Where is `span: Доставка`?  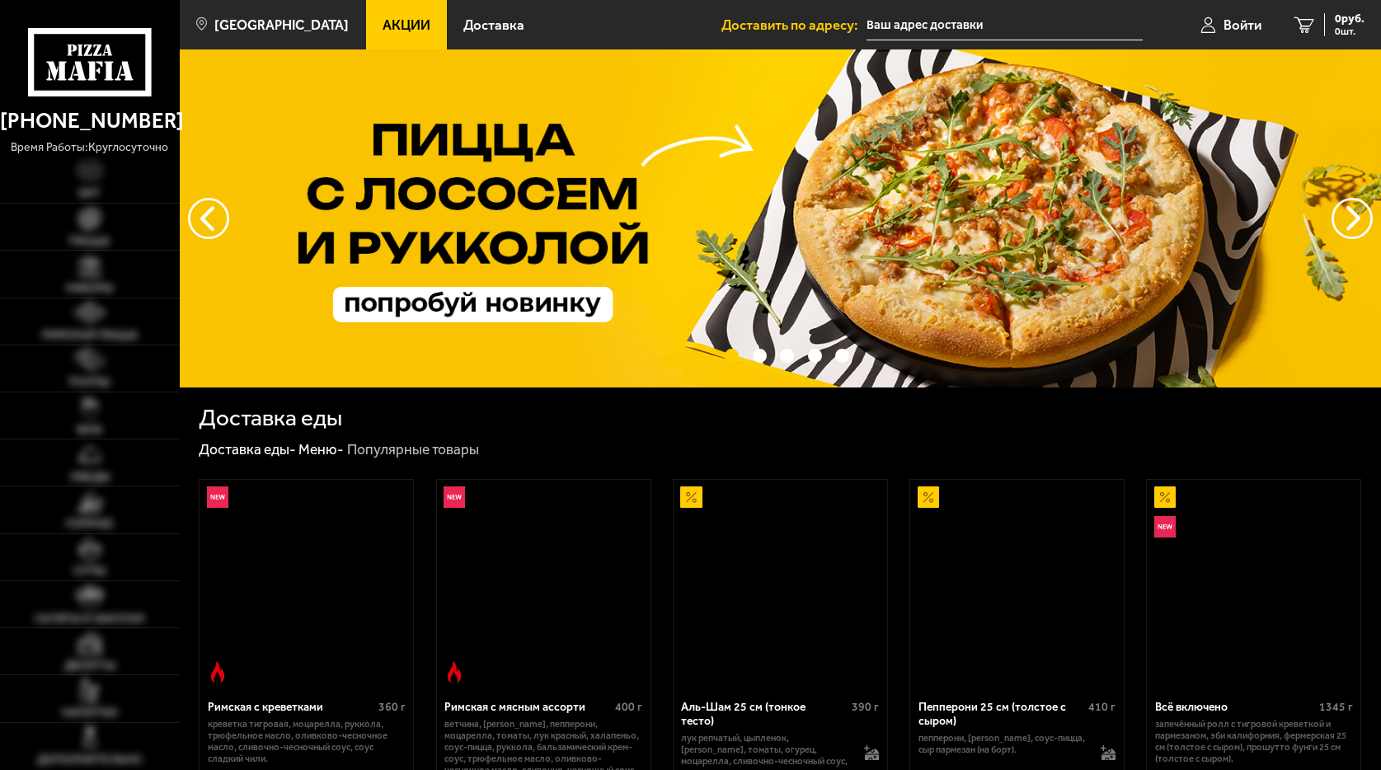 span: Доставка is located at coordinates (494, 25).